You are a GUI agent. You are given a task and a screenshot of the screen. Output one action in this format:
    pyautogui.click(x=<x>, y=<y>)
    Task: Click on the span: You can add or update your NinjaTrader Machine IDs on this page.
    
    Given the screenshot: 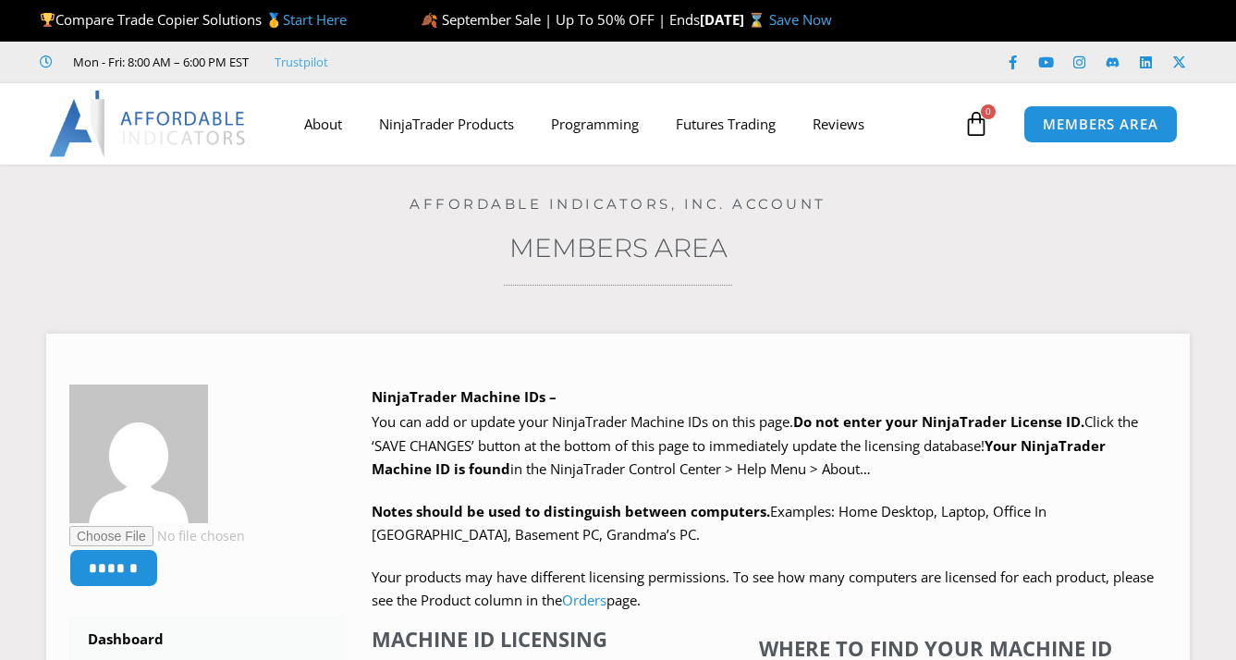 What is the action you would take?
    pyautogui.click(x=583, y=422)
    